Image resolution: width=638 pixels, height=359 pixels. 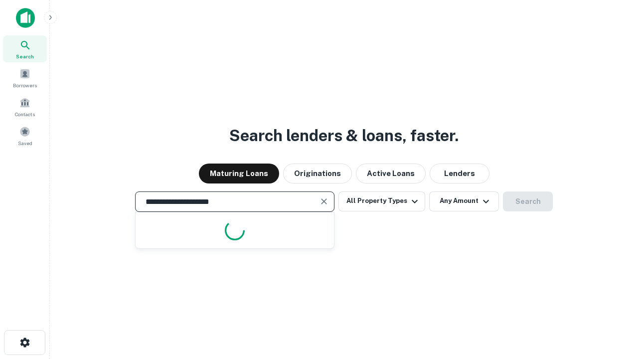 I want to click on div: Search, so click(x=25, y=49).